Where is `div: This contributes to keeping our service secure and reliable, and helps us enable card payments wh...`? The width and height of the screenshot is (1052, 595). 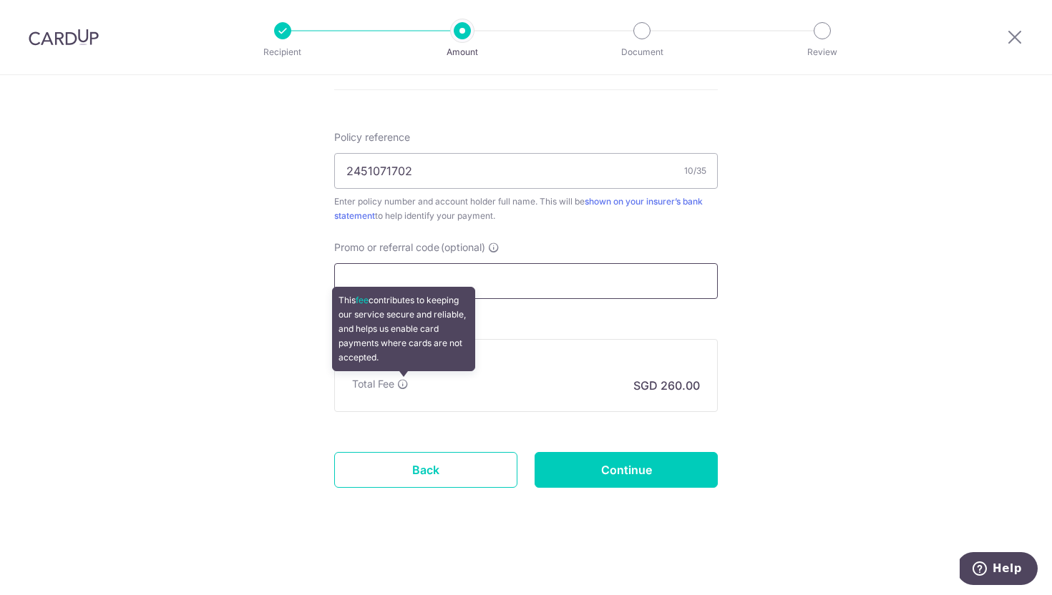 div: This contributes to keeping our service secure and reliable, and helps us enable card payments wh... is located at coordinates (404, 329).